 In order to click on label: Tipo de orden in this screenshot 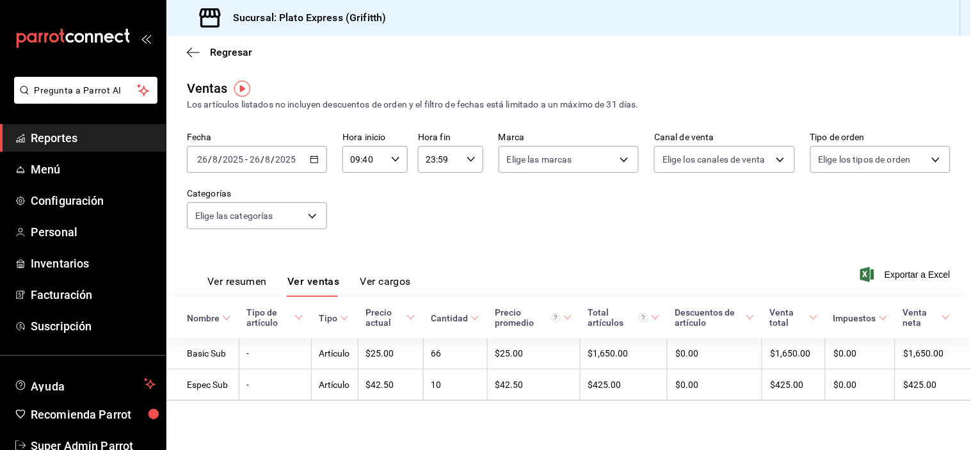, I will do `click(880, 138)`.